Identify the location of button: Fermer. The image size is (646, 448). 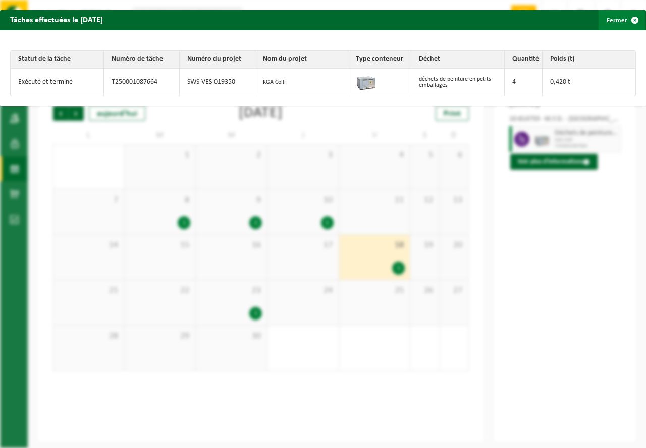
(622, 20).